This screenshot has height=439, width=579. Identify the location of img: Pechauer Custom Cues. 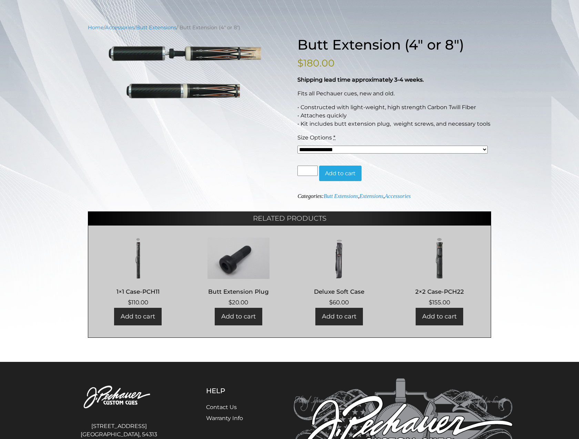
(119, 398).